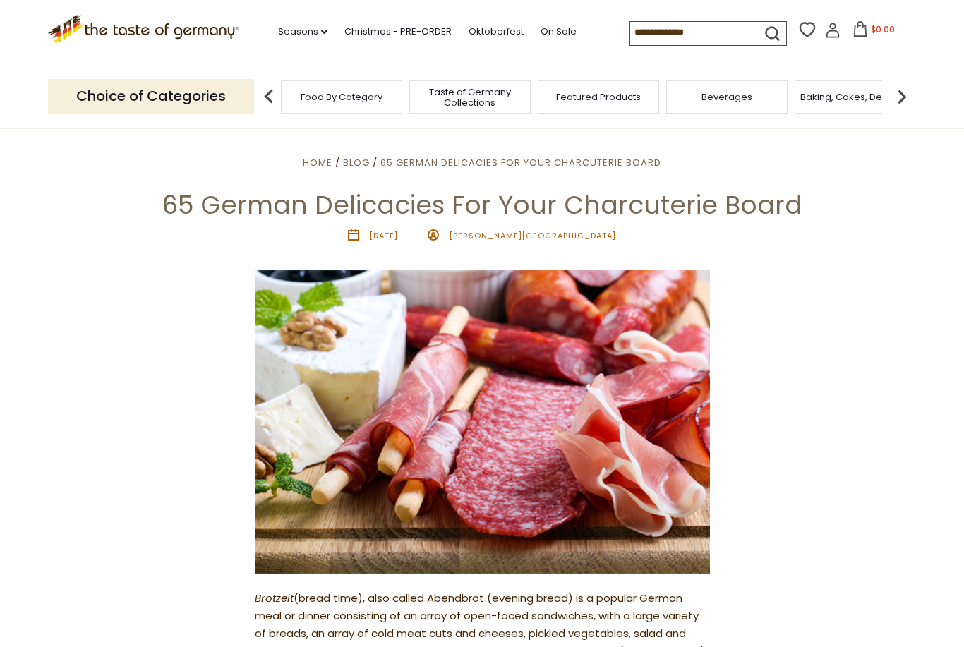  Describe the element at coordinates (151, 96) in the screenshot. I see `p: Choice of Categories` at that location.